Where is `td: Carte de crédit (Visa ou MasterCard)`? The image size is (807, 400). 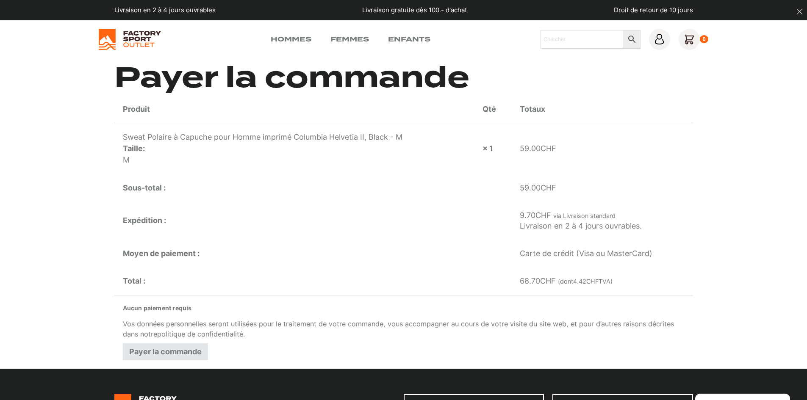 td: Carte de crédit (Visa ou MasterCard) is located at coordinates (602, 253).